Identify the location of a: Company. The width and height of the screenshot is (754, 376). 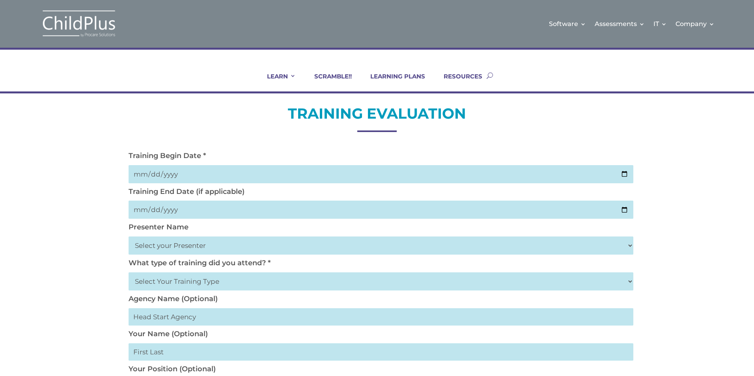
(695, 24).